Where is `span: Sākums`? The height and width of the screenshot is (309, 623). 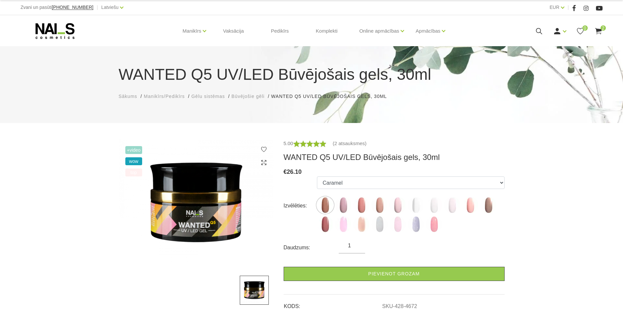 span: Sākums is located at coordinates (128, 96).